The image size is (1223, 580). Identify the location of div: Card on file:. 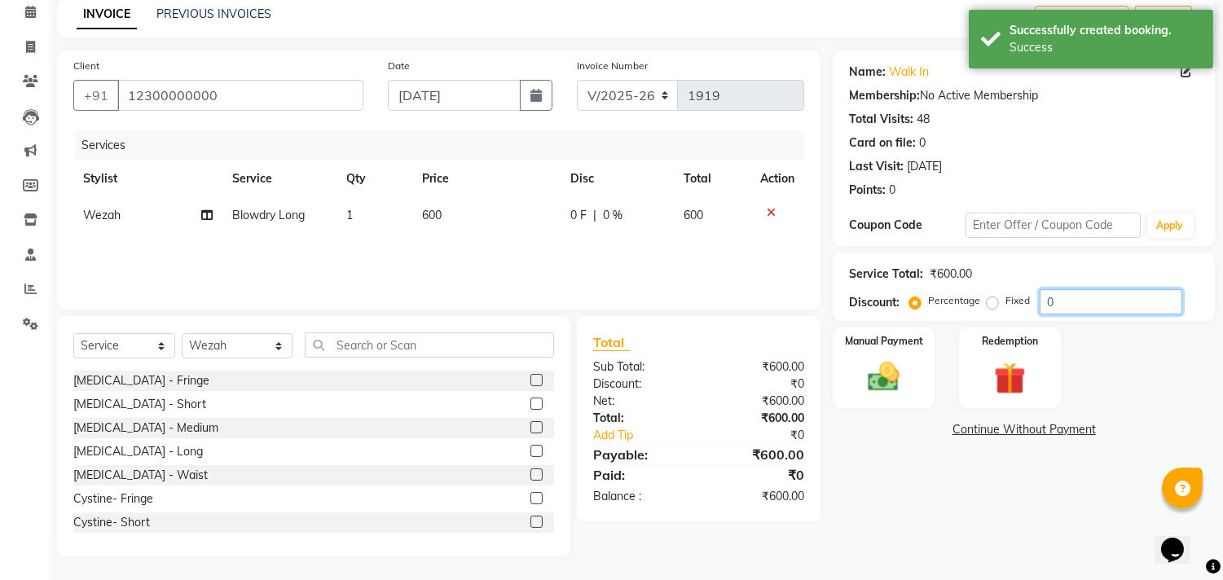
(882, 143).